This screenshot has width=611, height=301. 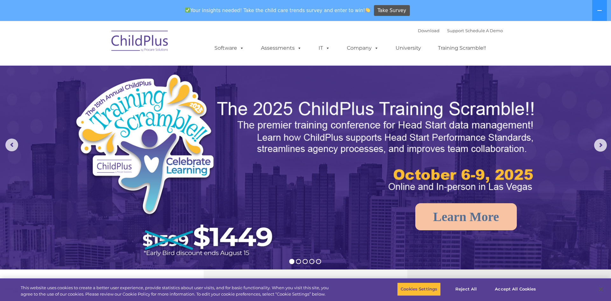 I want to click on a: Assessments, so click(x=281, y=48).